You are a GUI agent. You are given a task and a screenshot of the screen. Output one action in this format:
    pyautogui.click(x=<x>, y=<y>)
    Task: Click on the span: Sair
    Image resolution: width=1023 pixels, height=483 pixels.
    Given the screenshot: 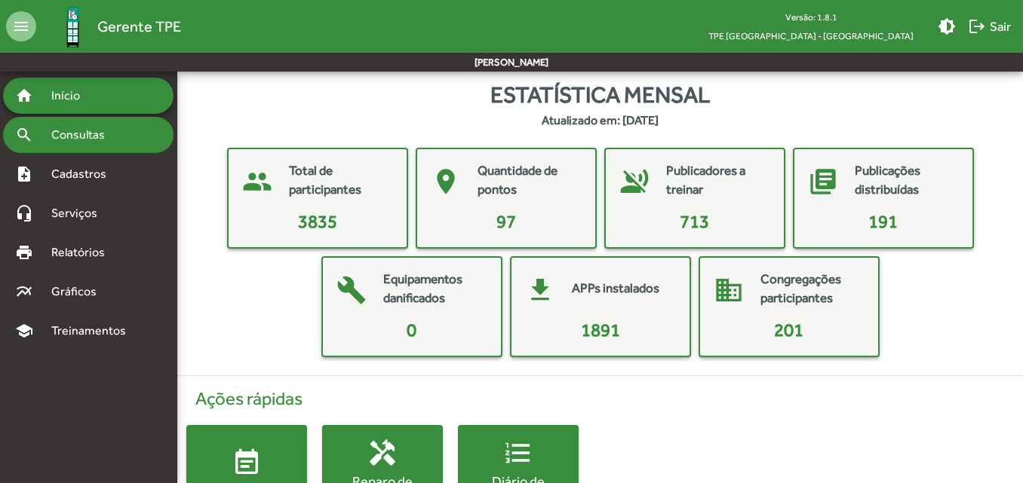 What is the action you would take?
    pyautogui.click(x=989, y=26)
    